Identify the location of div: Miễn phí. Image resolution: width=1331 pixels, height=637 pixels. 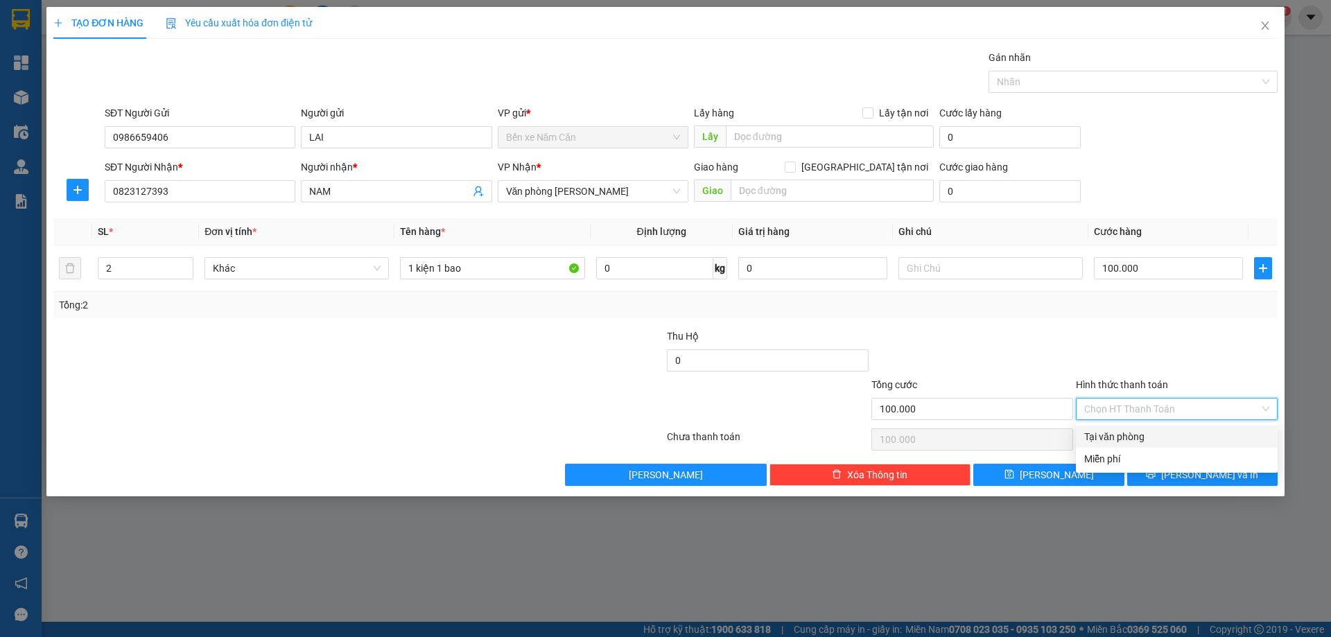
(1177, 459).